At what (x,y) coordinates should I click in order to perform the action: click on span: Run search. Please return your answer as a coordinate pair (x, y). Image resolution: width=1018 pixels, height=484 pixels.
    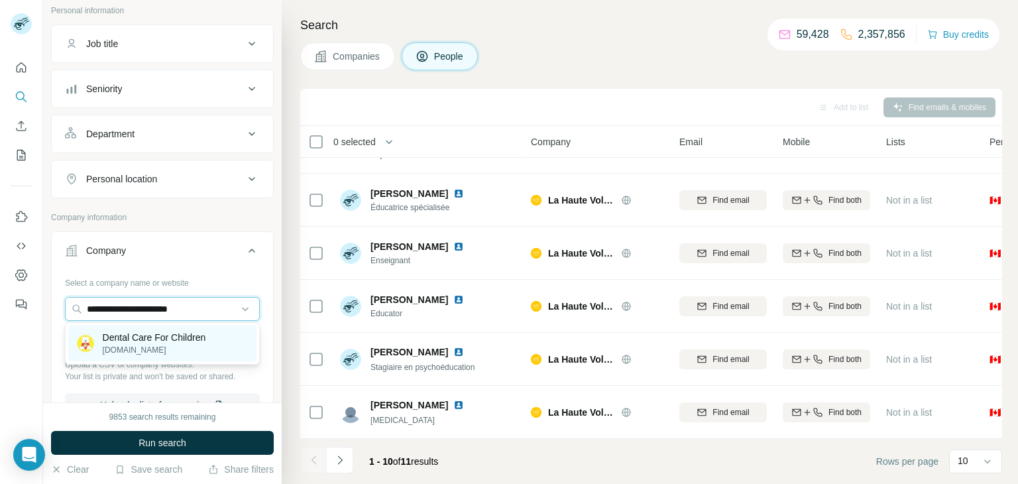
    Looking at the image, I should click on (162, 443).